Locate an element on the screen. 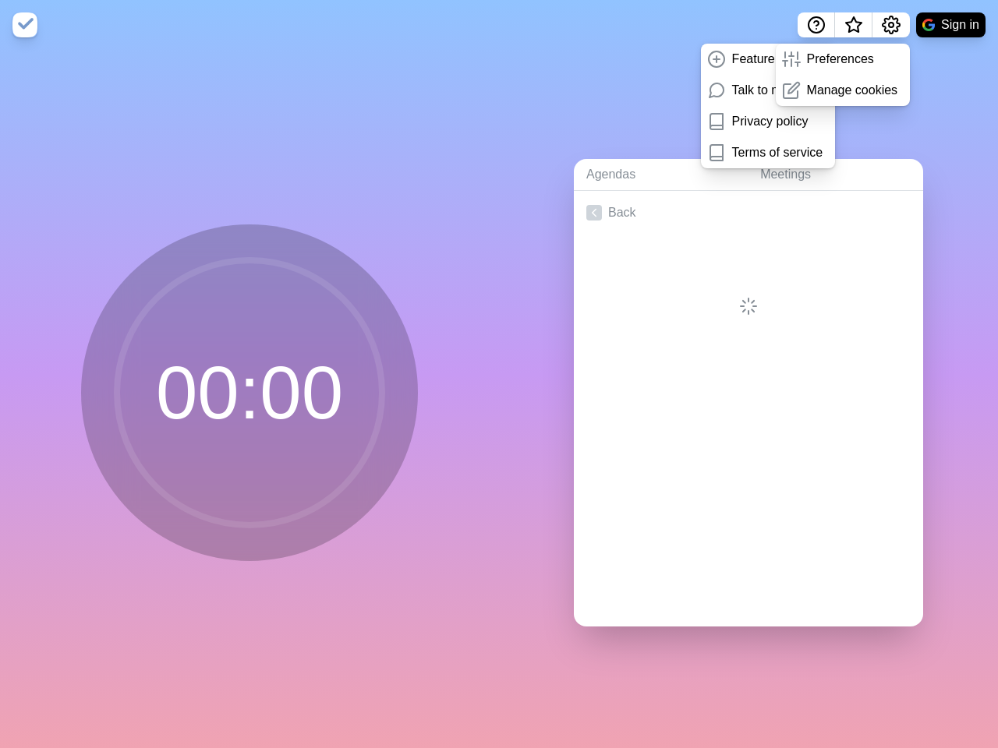 The width and height of the screenshot is (998, 748). p: Feature request is located at coordinates (776, 59).